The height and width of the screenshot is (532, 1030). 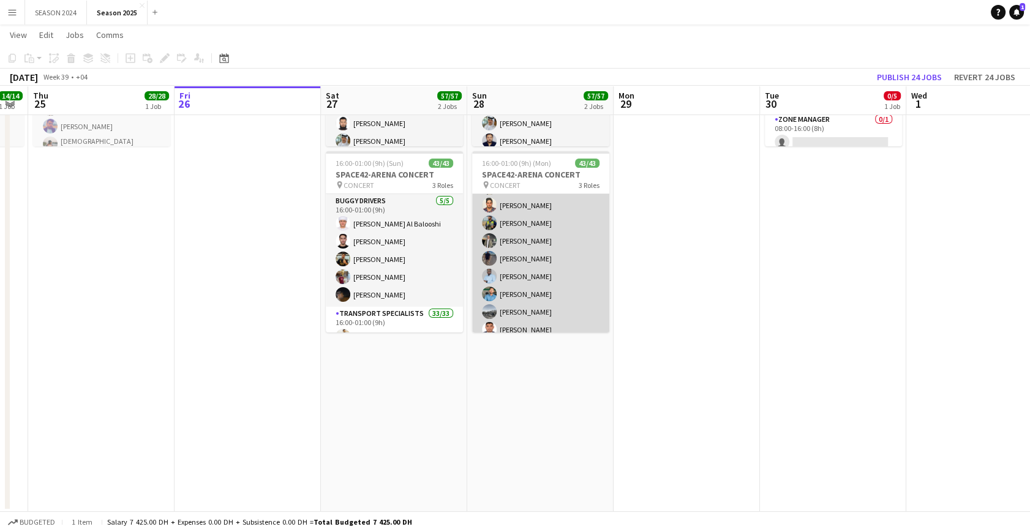 What do you see at coordinates (46, 35) in the screenshot?
I see `span: Edit` at bounding box center [46, 35].